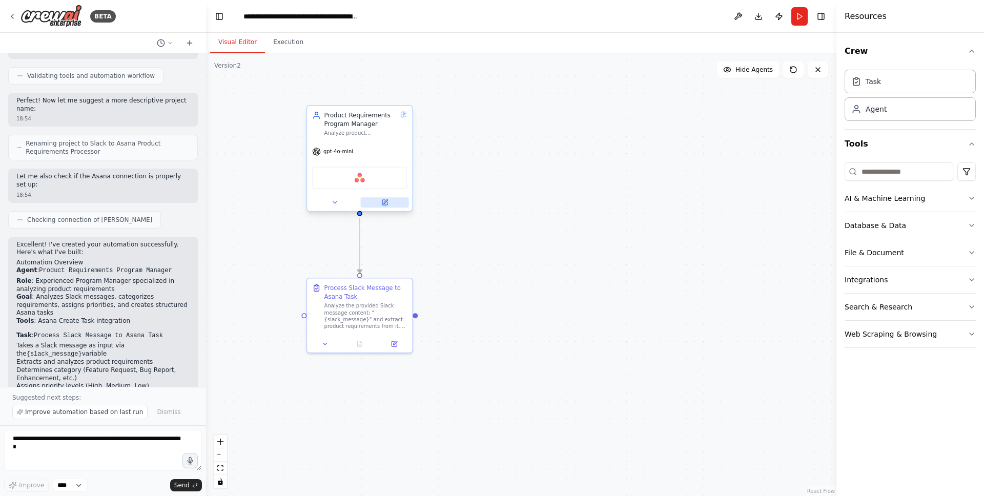  What do you see at coordinates (866, 280) in the screenshot?
I see `div: Integrations` at bounding box center [866, 280].